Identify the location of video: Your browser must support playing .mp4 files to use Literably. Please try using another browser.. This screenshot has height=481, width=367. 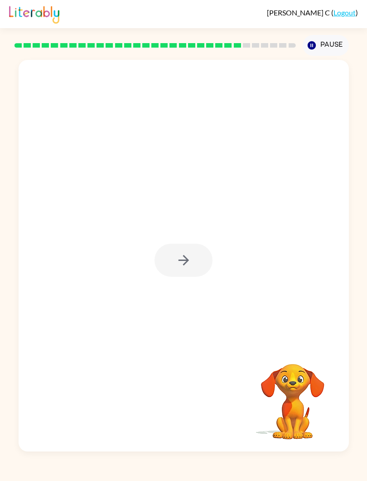
(293, 395).